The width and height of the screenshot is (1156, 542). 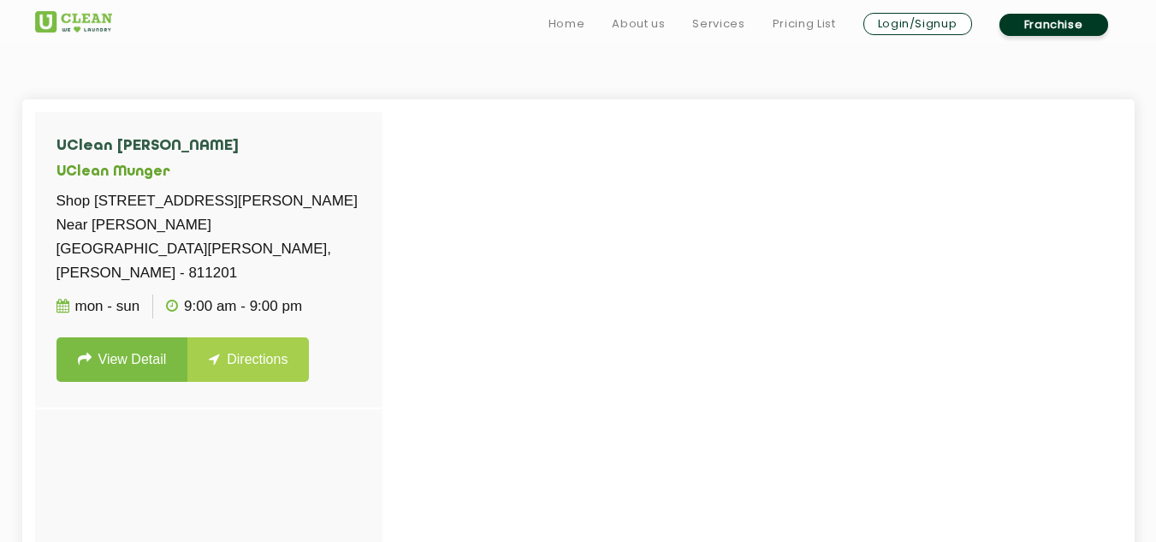 What do you see at coordinates (122, 359) in the screenshot?
I see `a: View Detail` at bounding box center [122, 359].